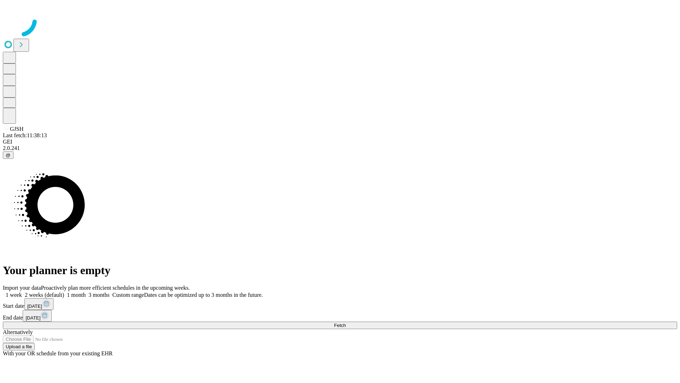 Image resolution: width=680 pixels, height=383 pixels. What do you see at coordinates (17, 129) in the screenshot?
I see `span: GJSH` at bounding box center [17, 129].